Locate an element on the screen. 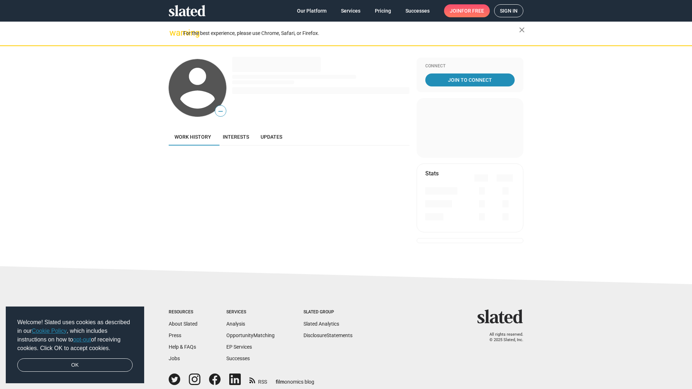 The height and width of the screenshot is (389, 692). a: Join To Connect is located at coordinates (470, 80).